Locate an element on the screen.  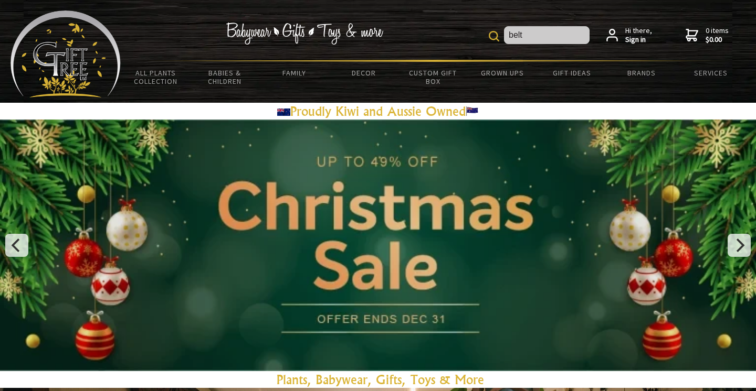
img: Babyware - Gifts - Toys and more... is located at coordinates (66, 54).